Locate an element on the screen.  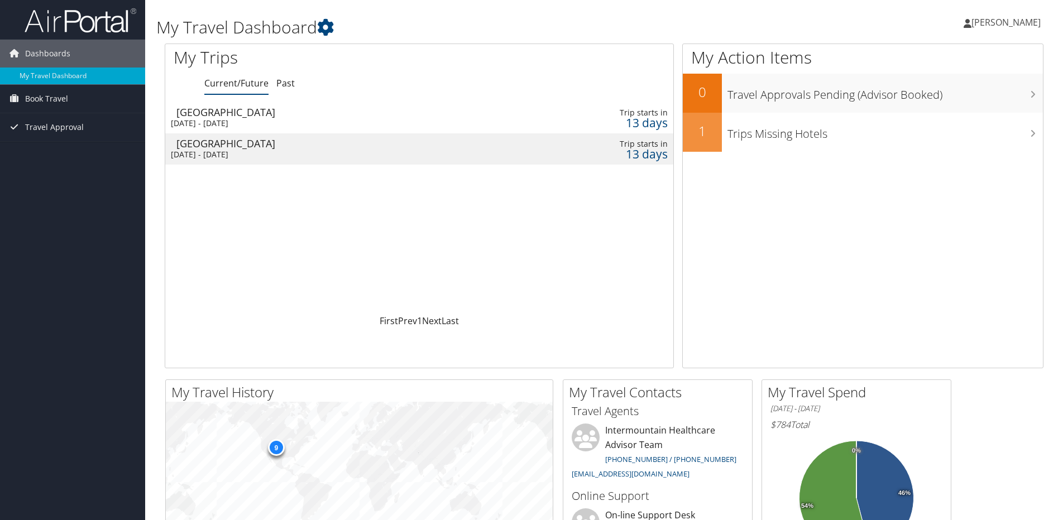
a: Prev is located at coordinates (408, 321).